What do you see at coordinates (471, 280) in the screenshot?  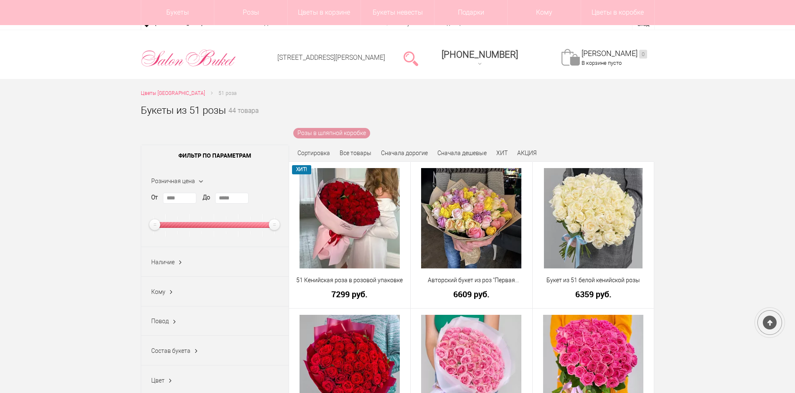 I see `a: Авторский букет из роз "Первая любовь" (40 см)` at bounding box center [471, 280].